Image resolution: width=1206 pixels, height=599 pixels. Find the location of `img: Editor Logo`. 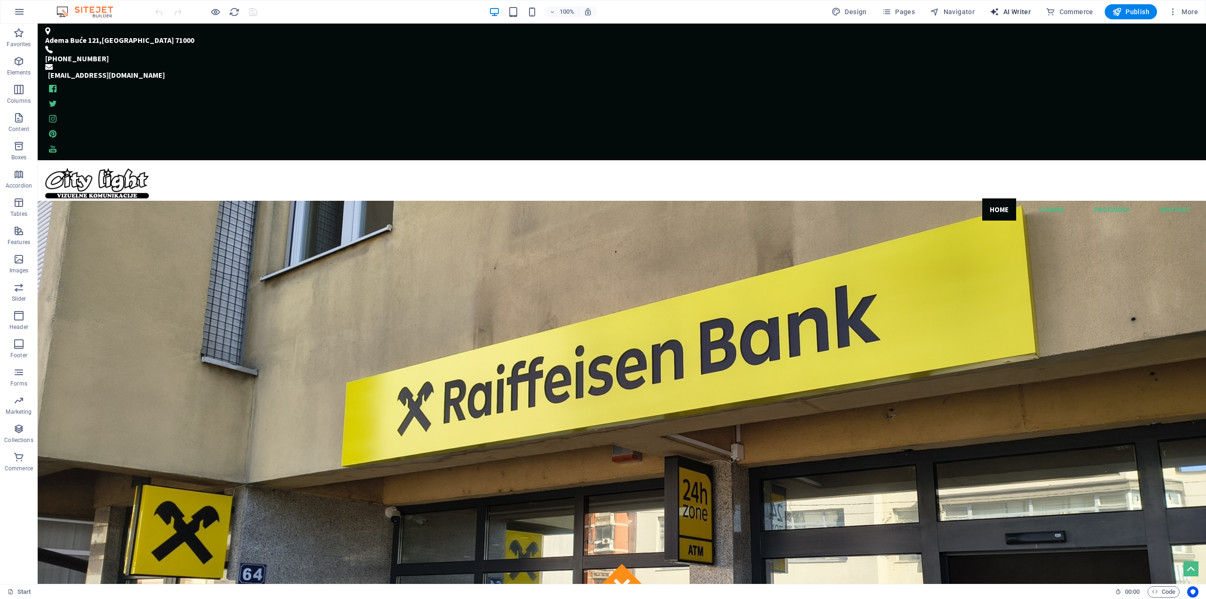

img: Editor Logo is located at coordinates (90, 12).